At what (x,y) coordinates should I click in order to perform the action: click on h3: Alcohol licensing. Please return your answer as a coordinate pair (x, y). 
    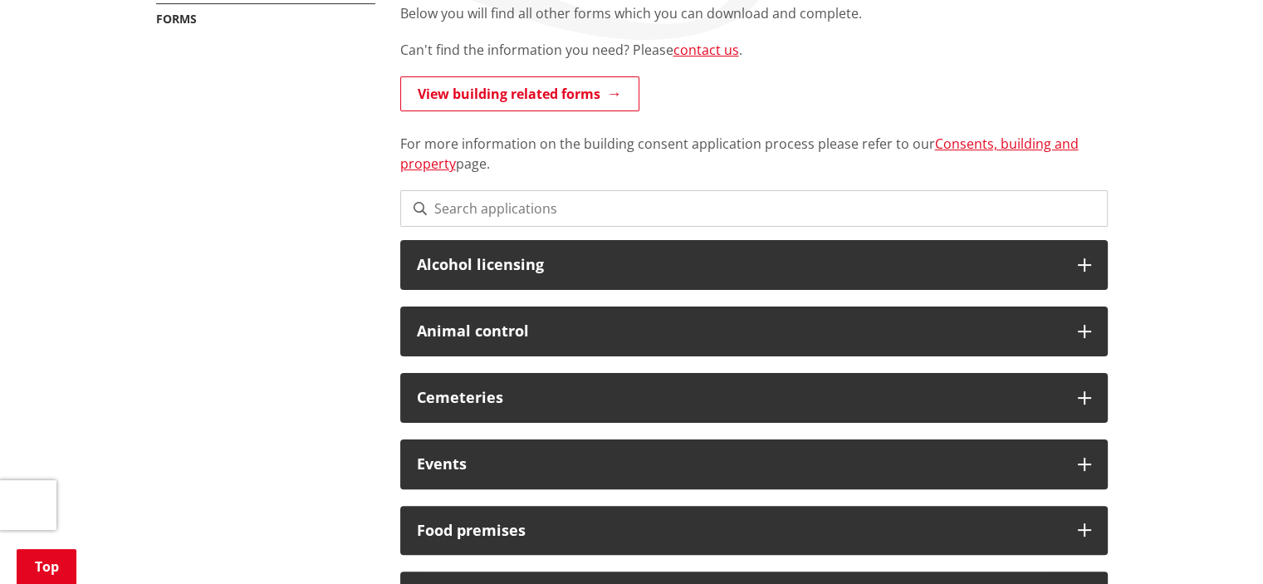
    Looking at the image, I should click on (739, 265).